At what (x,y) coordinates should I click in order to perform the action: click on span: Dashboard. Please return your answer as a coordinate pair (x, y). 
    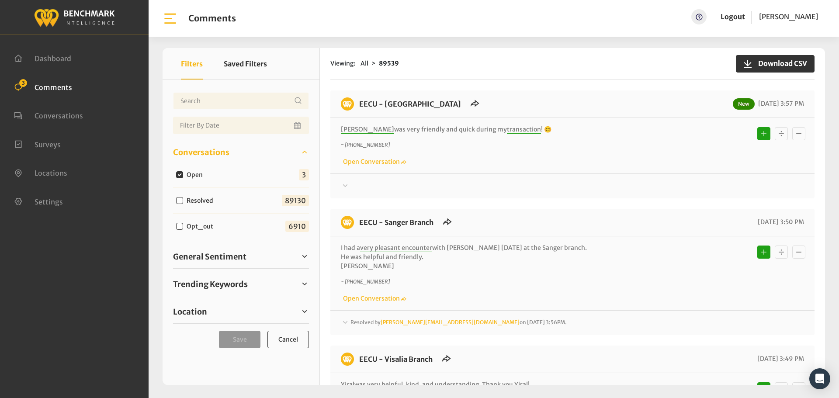
    Looking at the image, I should click on (53, 59).